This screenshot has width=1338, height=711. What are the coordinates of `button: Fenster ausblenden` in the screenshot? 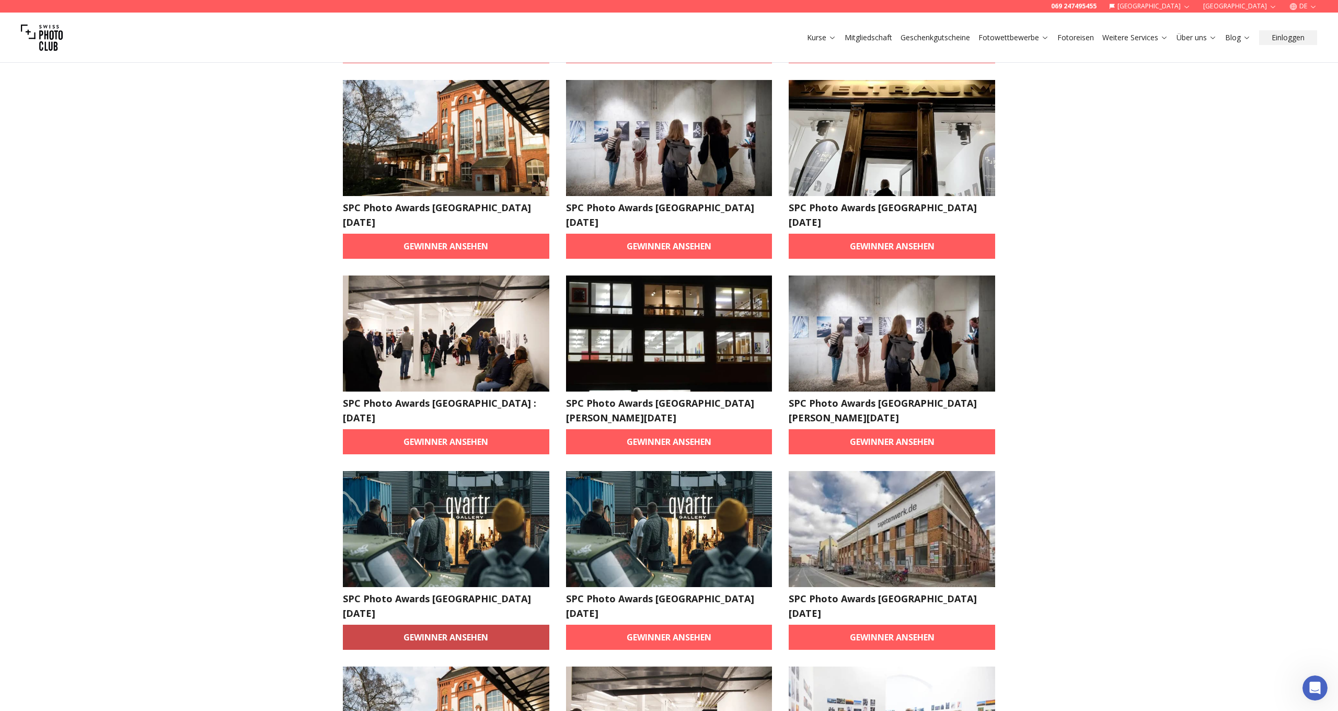 It's located at (324, 14).